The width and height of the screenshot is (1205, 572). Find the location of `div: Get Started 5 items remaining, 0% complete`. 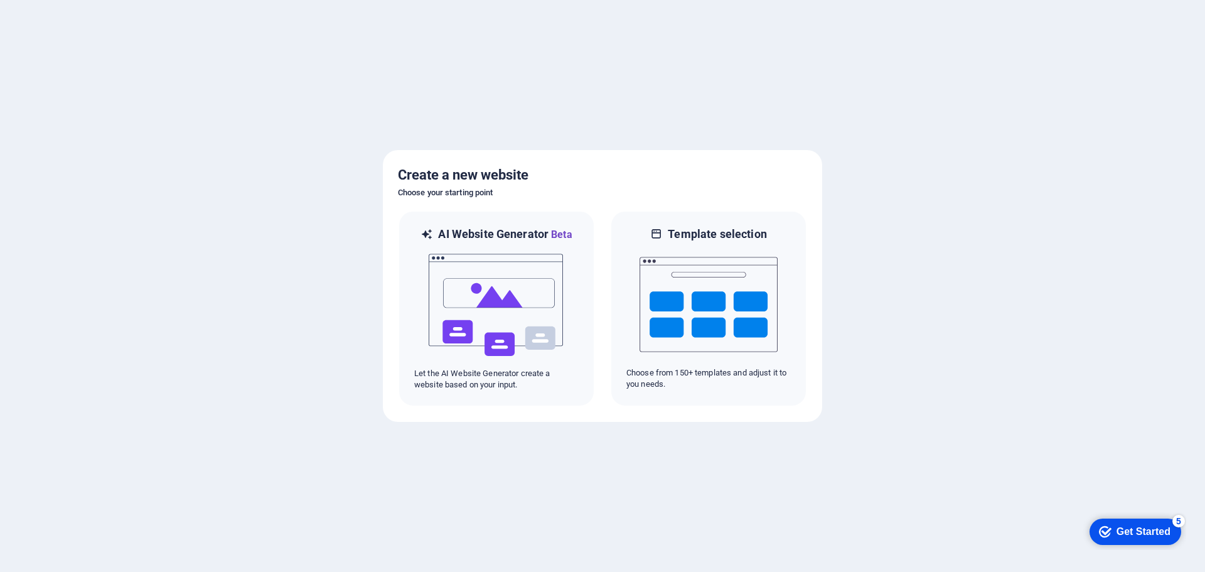

div: Get Started 5 items remaining, 0% complete is located at coordinates (56, 19).